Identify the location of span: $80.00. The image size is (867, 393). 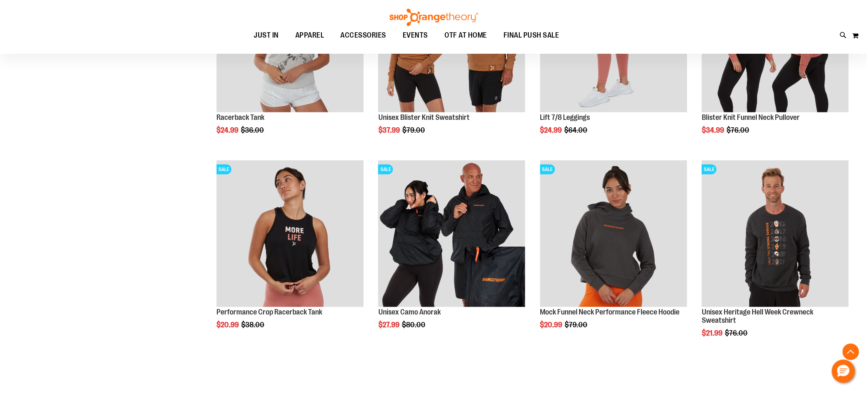
(414, 325).